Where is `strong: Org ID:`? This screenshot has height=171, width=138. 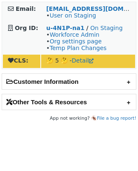 strong: Org ID: is located at coordinates (27, 28).